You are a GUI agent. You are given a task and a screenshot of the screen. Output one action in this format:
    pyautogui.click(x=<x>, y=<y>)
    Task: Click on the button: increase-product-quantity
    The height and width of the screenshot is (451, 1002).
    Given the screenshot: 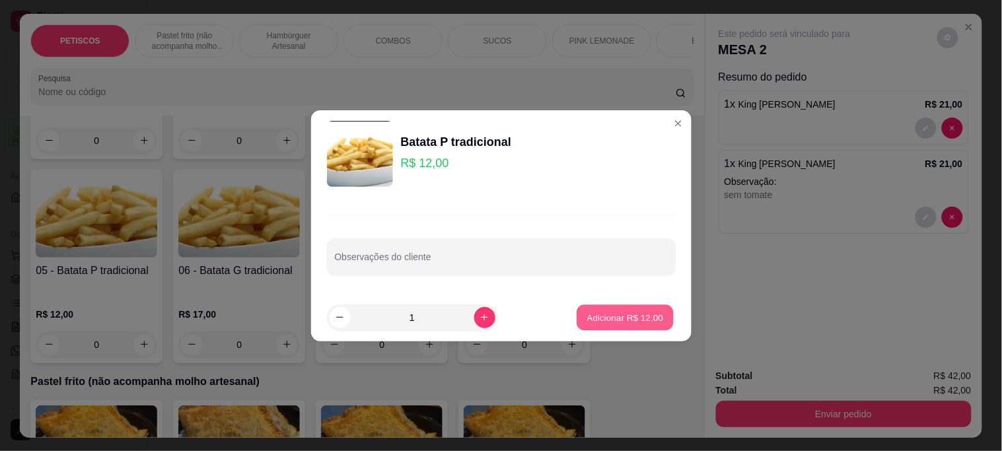 What is the action you would take?
    pyautogui.click(x=485, y=318)
    